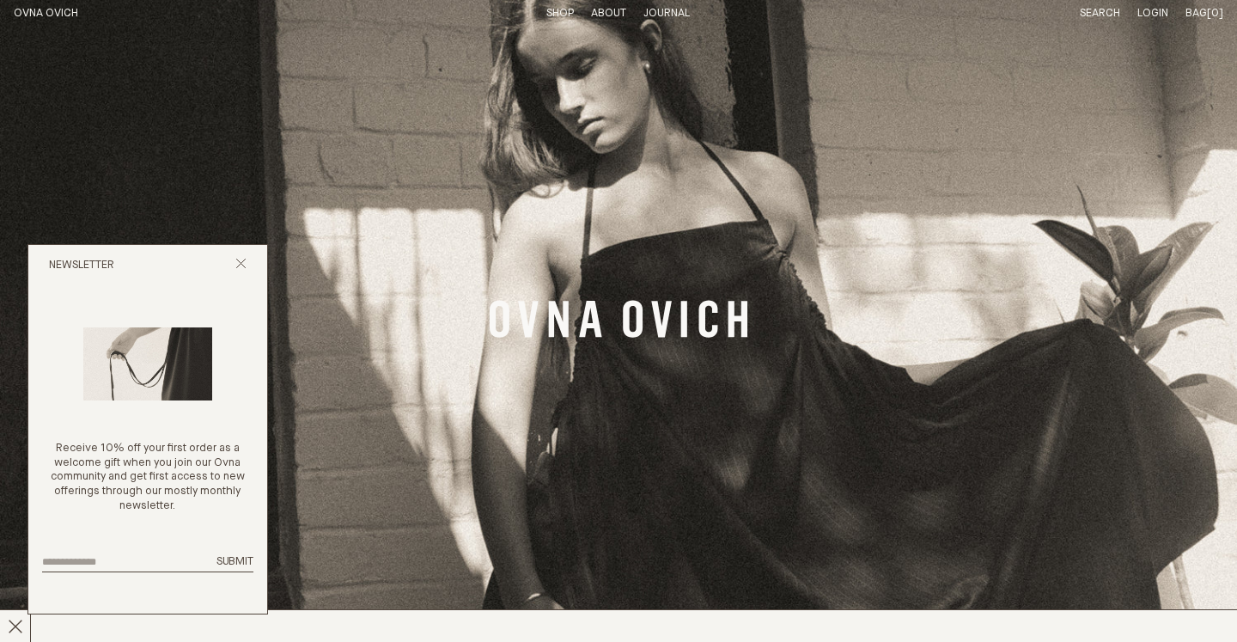  What do you see at coordinates (560, 13) in the screenshot?
I see `a: Shop` at bounding box center [560, 13].